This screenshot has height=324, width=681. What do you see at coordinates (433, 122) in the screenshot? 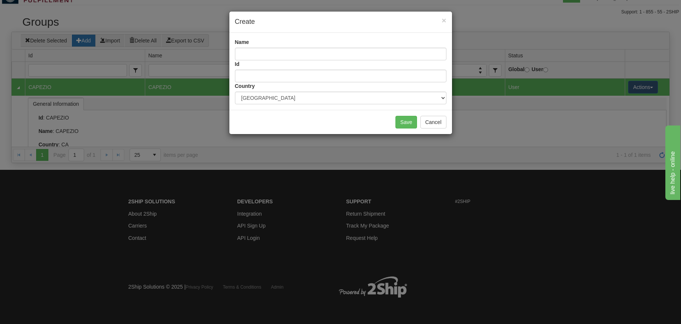
I see `button: Cancel` at bounding box center [433, 122].